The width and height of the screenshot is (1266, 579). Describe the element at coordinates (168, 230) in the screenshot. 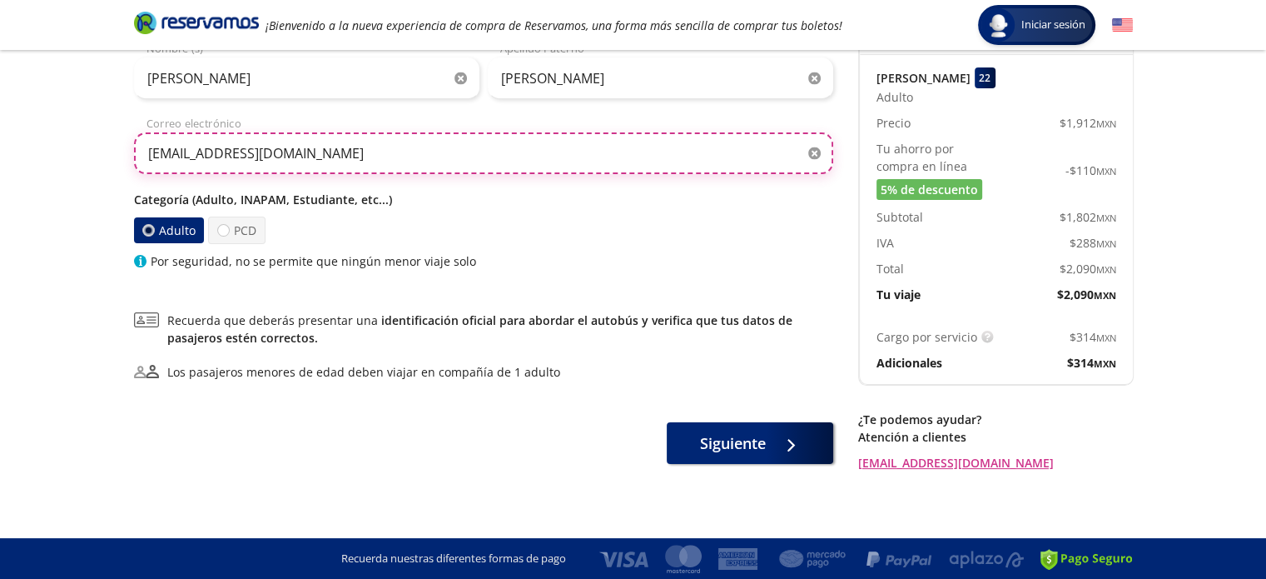

I see `label: Adulto` at that location.